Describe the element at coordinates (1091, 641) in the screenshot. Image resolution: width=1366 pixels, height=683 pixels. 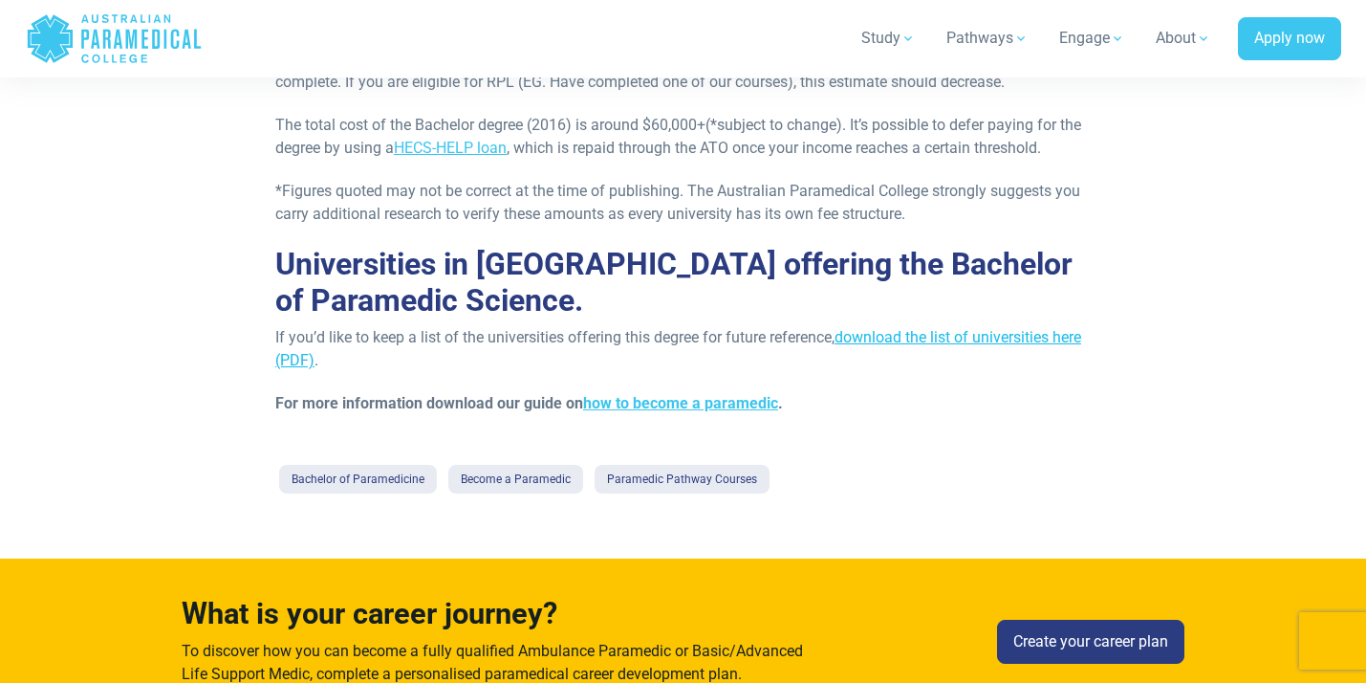
I see `a: Create your career plan` at that location.